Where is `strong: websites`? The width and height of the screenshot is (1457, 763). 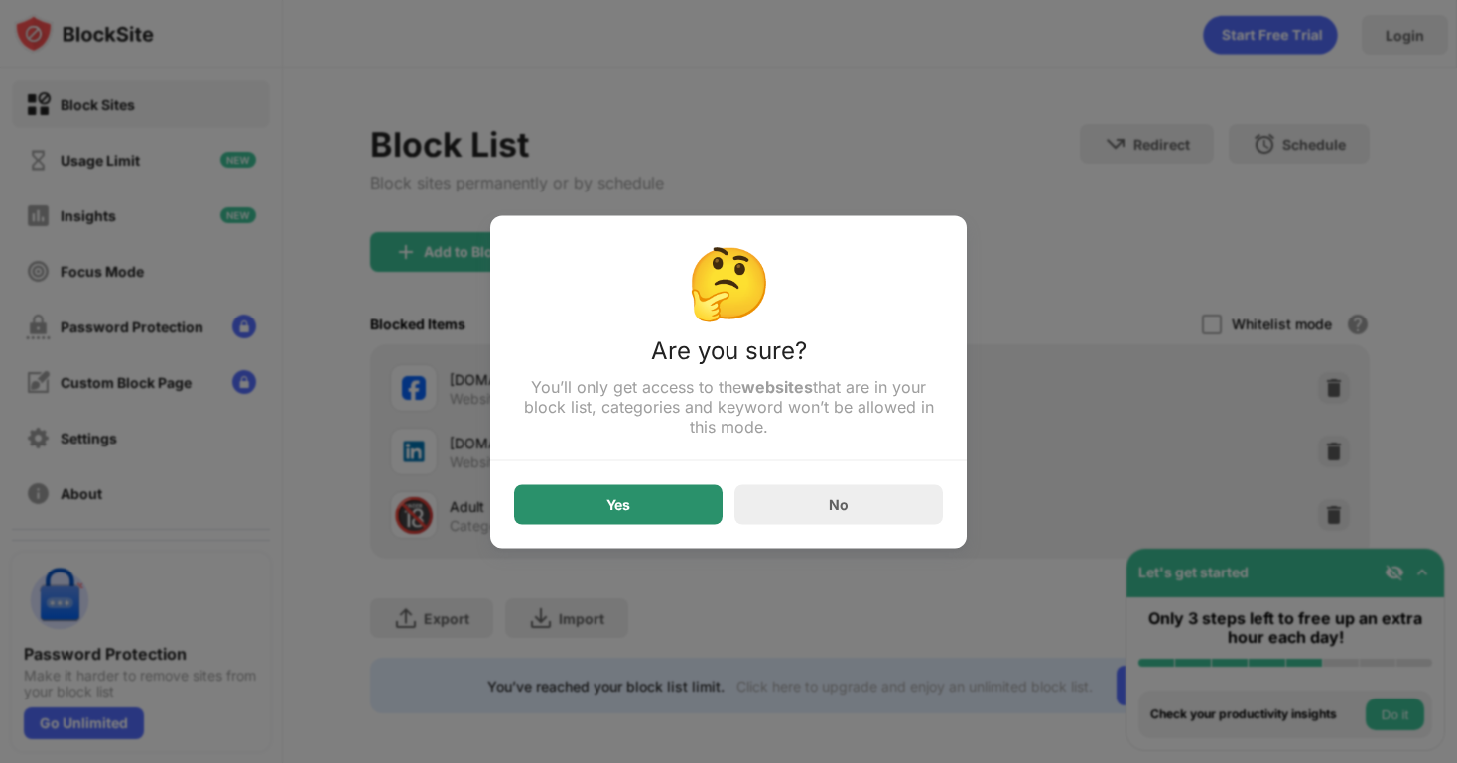
strong: websites is located at coordinates (777, 386).